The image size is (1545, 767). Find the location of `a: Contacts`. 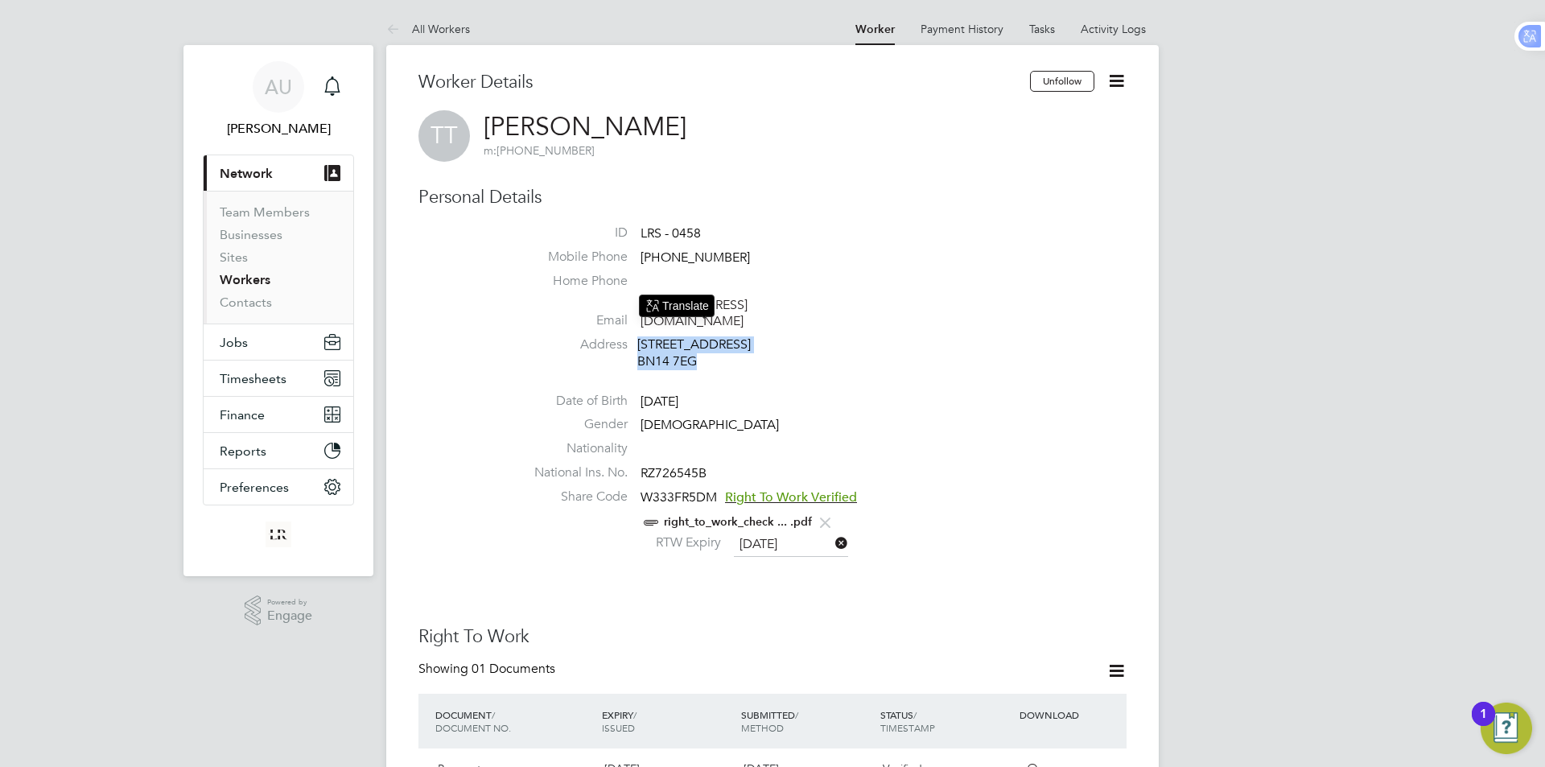

a: Contacts is located at coordinates (245, 302).